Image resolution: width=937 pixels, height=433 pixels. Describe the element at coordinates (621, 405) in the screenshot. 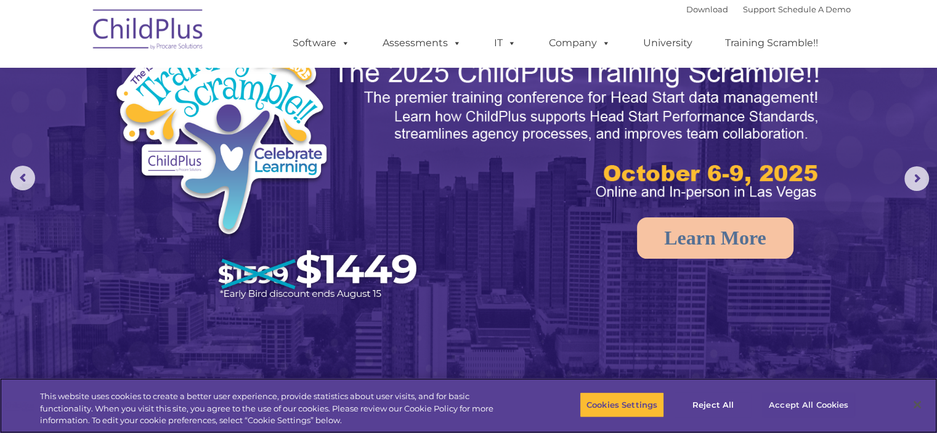

I see `button: Cookies Settings` at that location.